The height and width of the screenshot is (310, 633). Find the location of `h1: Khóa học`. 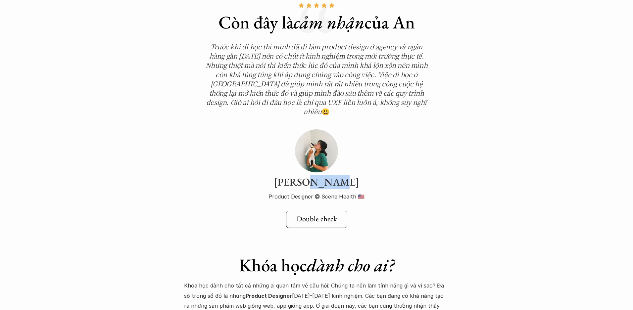

h1: Khóa học is located at coordinates (316, 265).